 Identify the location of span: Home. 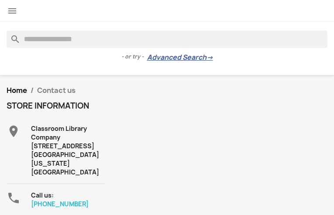
(17, 90).